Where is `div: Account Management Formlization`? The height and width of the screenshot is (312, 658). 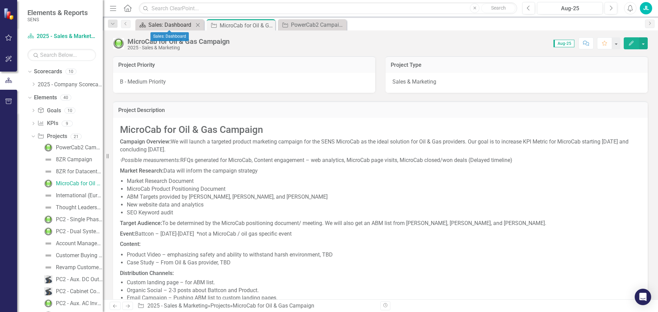 div: Account Management Formlization is located at coordinates (79, 244).